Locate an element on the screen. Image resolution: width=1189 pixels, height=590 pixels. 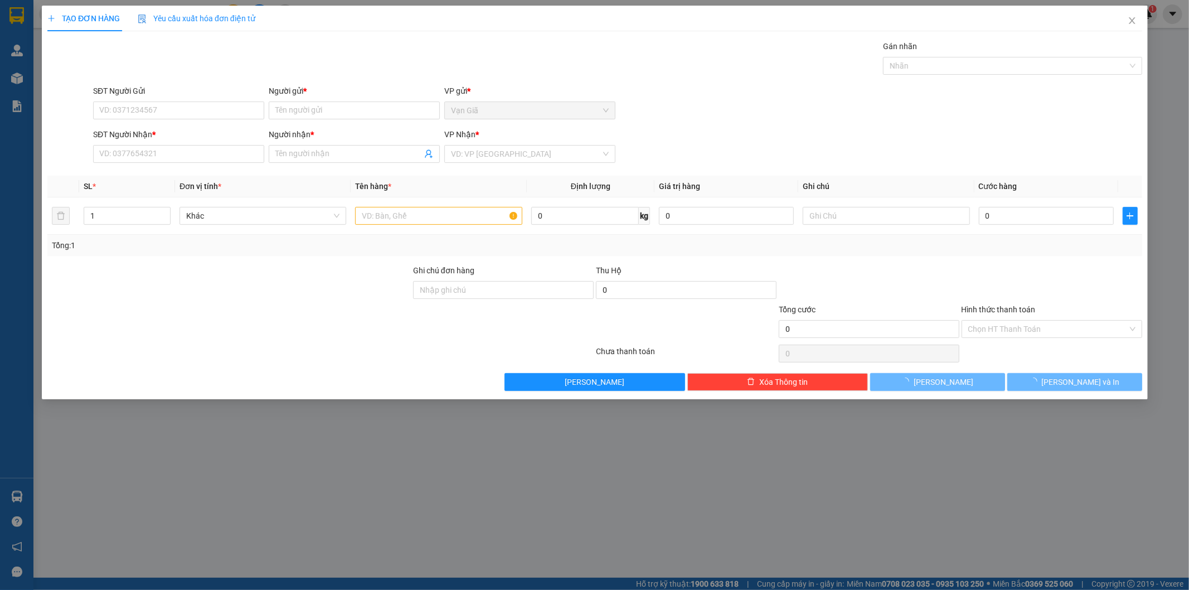
span: Tên hàng is located at coordinates (373, 186).